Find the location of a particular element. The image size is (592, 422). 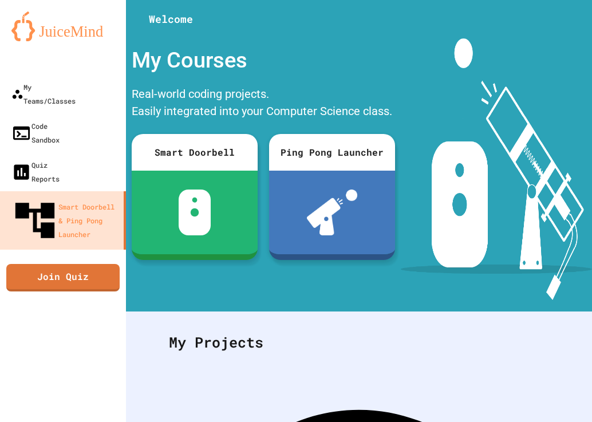

img: banner-image-my-projects.png is located at coordinates (496, 169).